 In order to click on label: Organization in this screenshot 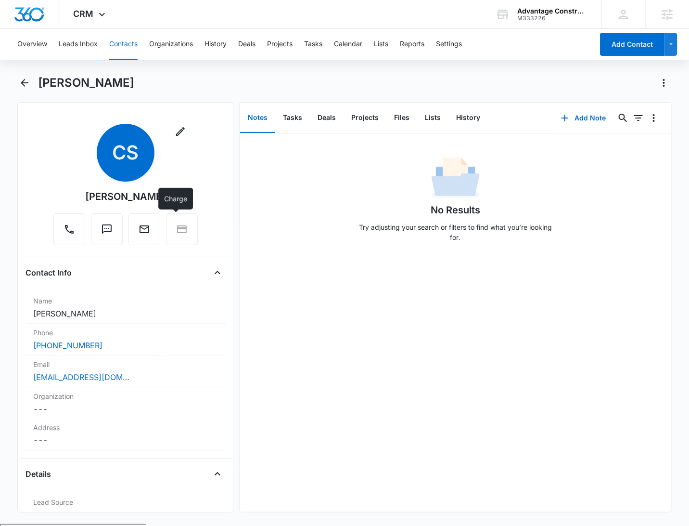, I will do `click(125, 396)`.